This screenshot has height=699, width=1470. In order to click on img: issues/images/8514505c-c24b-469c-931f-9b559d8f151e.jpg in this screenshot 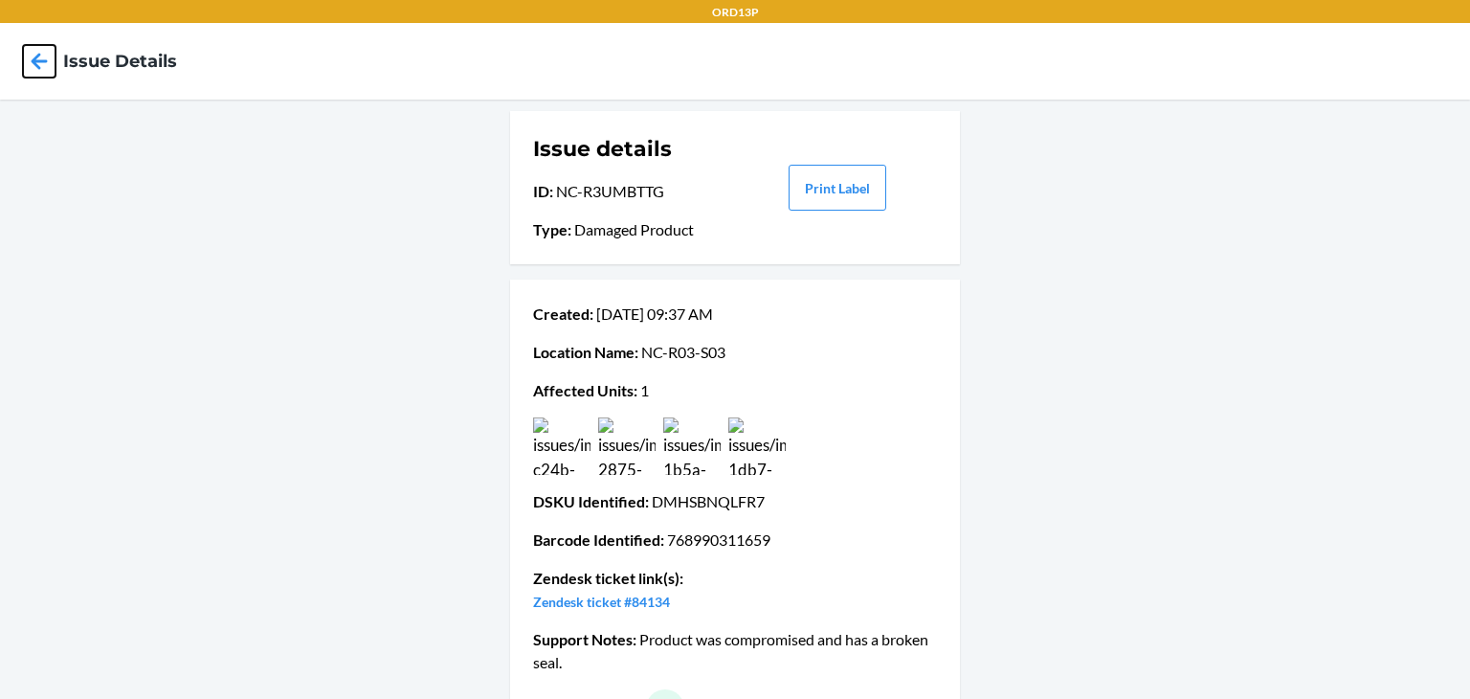, I will do `click(562, 446)`.